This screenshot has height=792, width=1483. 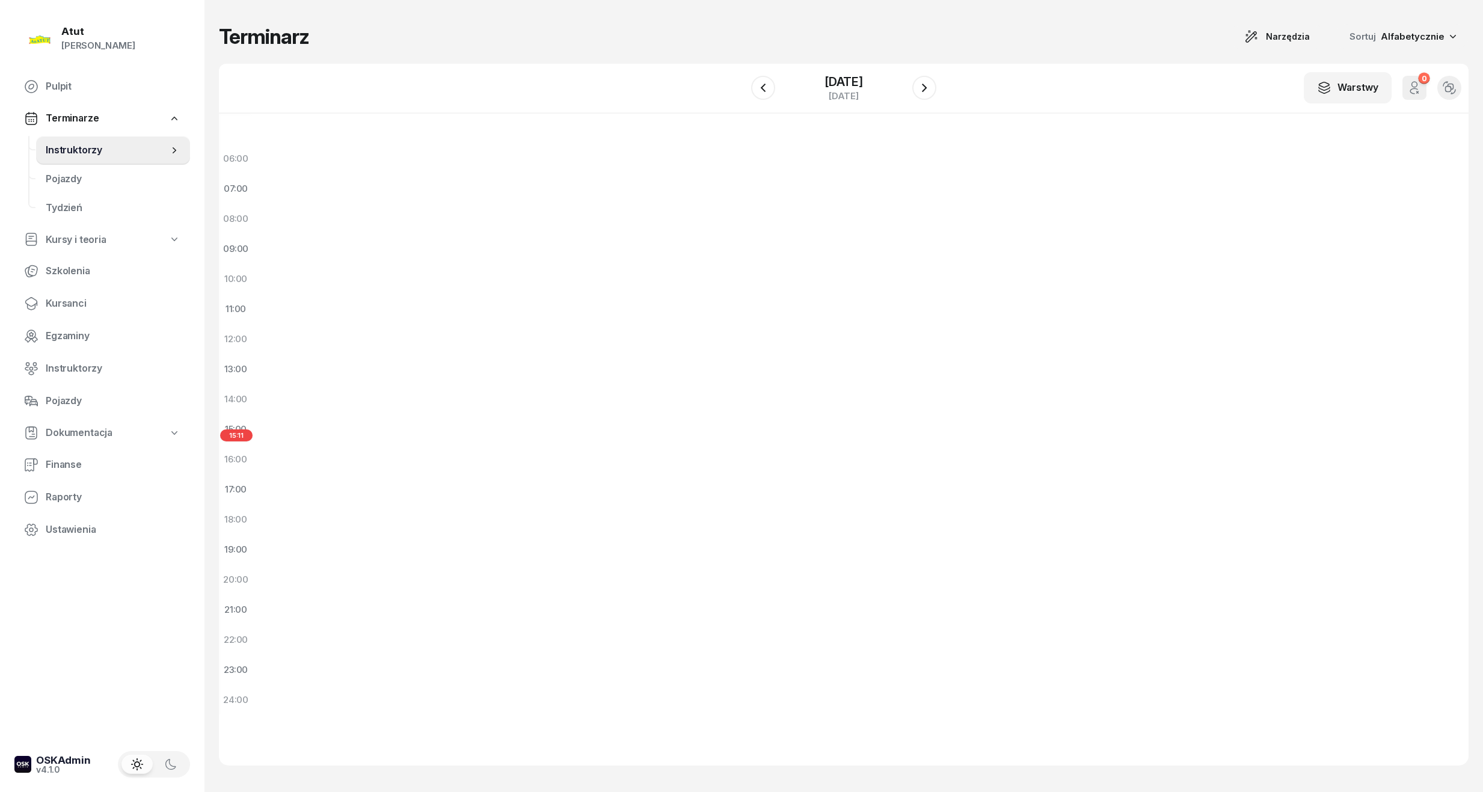 I want to click on div: 21:00, so click(x=236, y=610).